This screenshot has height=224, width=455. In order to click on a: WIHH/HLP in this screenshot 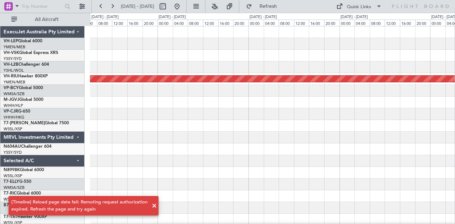, I will do `click(13, 106)`.